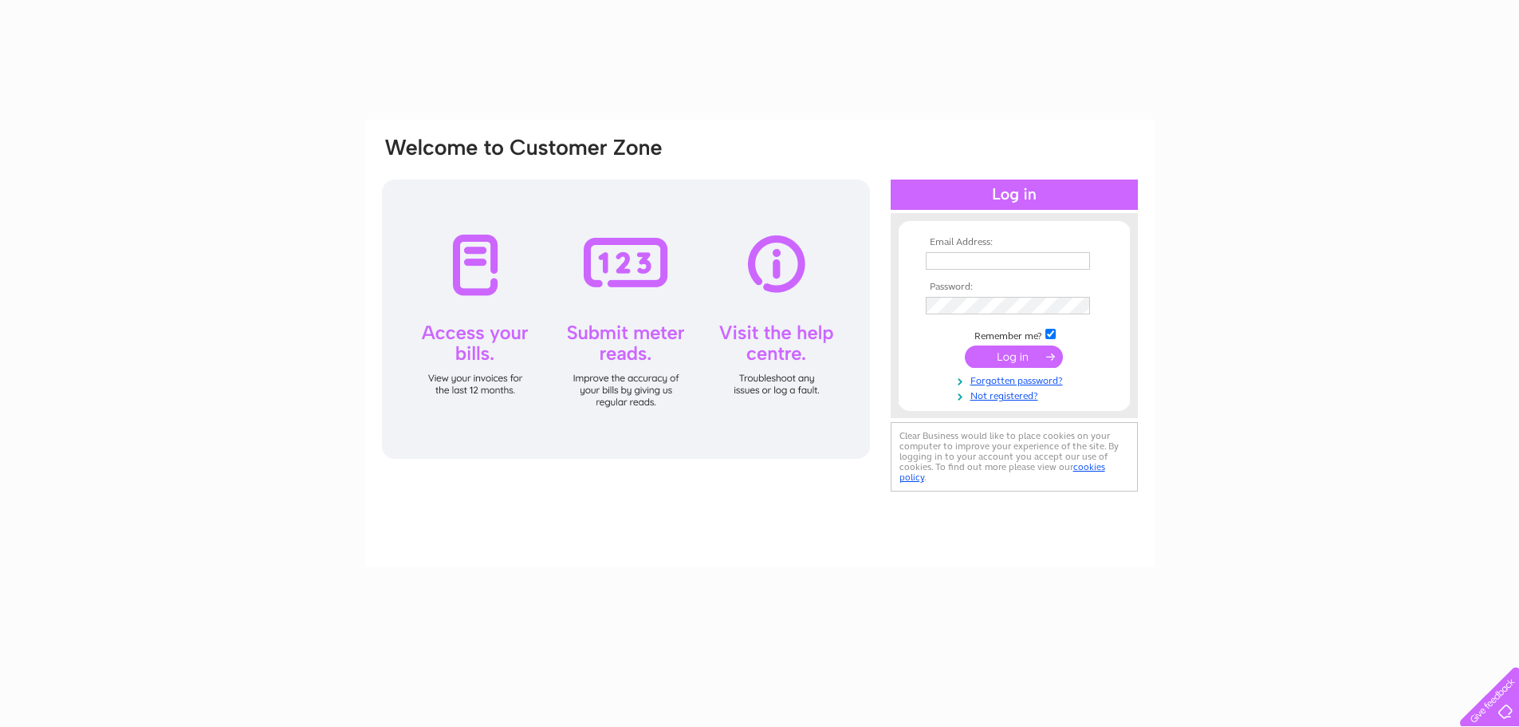 This screenshot has height=727, width=1519. What do you see at coordinates (1014, 242) in the screenshot?
I see `th: Email Address:` at bounding box center [1014, 242].